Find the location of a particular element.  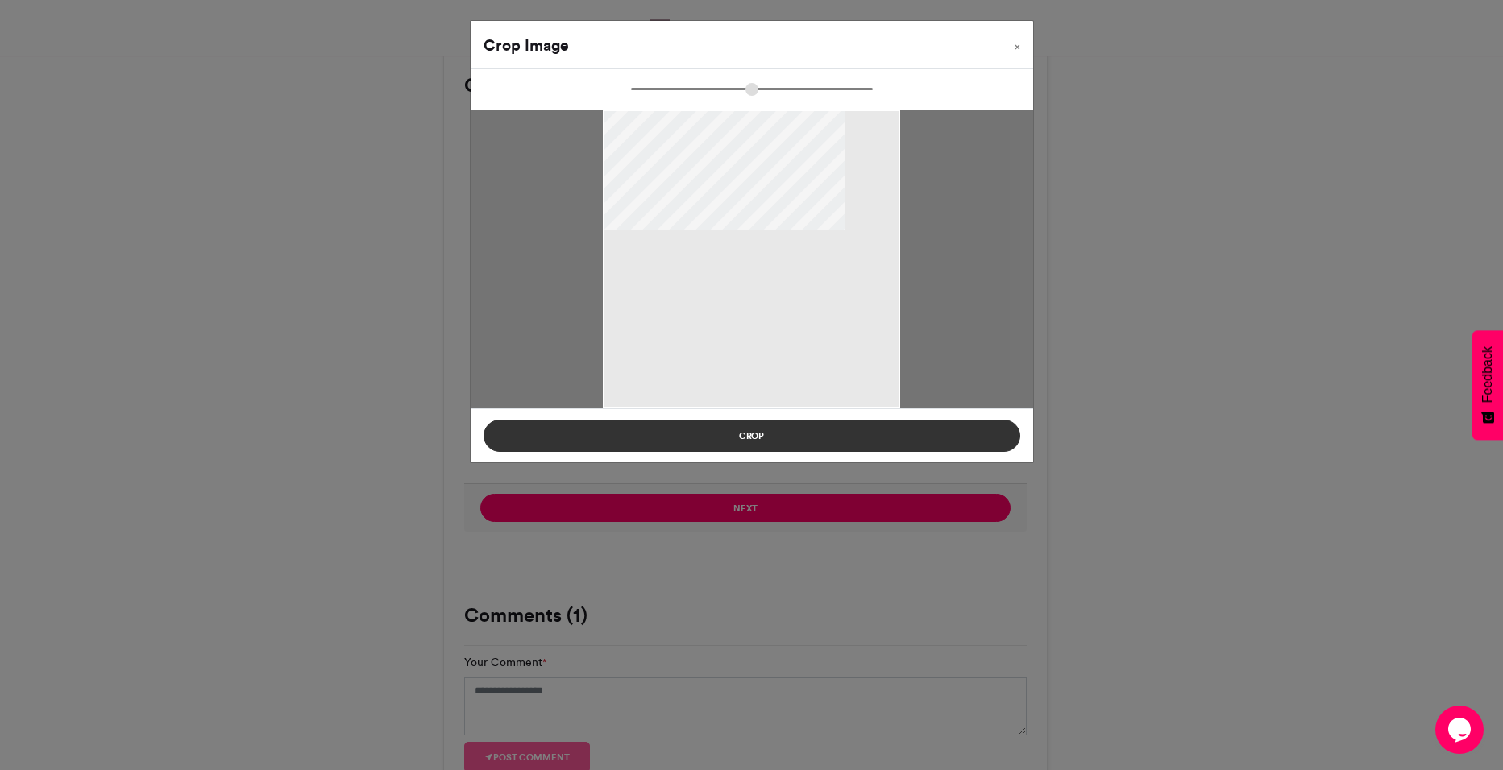

span: Feedback is located at coordinates (1487, 375).